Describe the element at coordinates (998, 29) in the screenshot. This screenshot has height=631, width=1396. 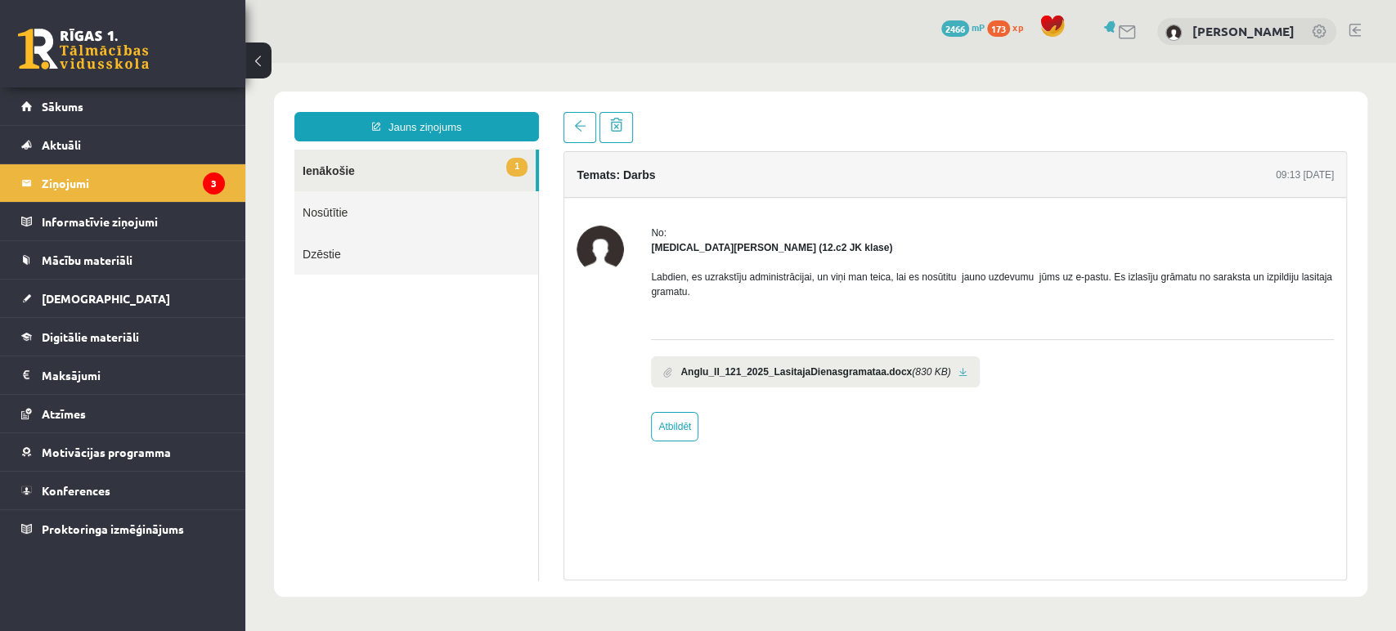
I see `span: 173` at that location.